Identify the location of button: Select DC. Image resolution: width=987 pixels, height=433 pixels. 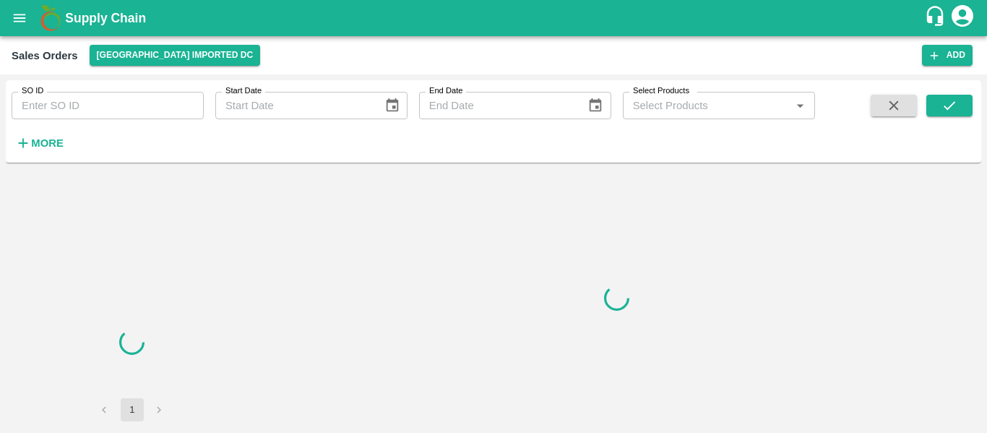
(175, 55).